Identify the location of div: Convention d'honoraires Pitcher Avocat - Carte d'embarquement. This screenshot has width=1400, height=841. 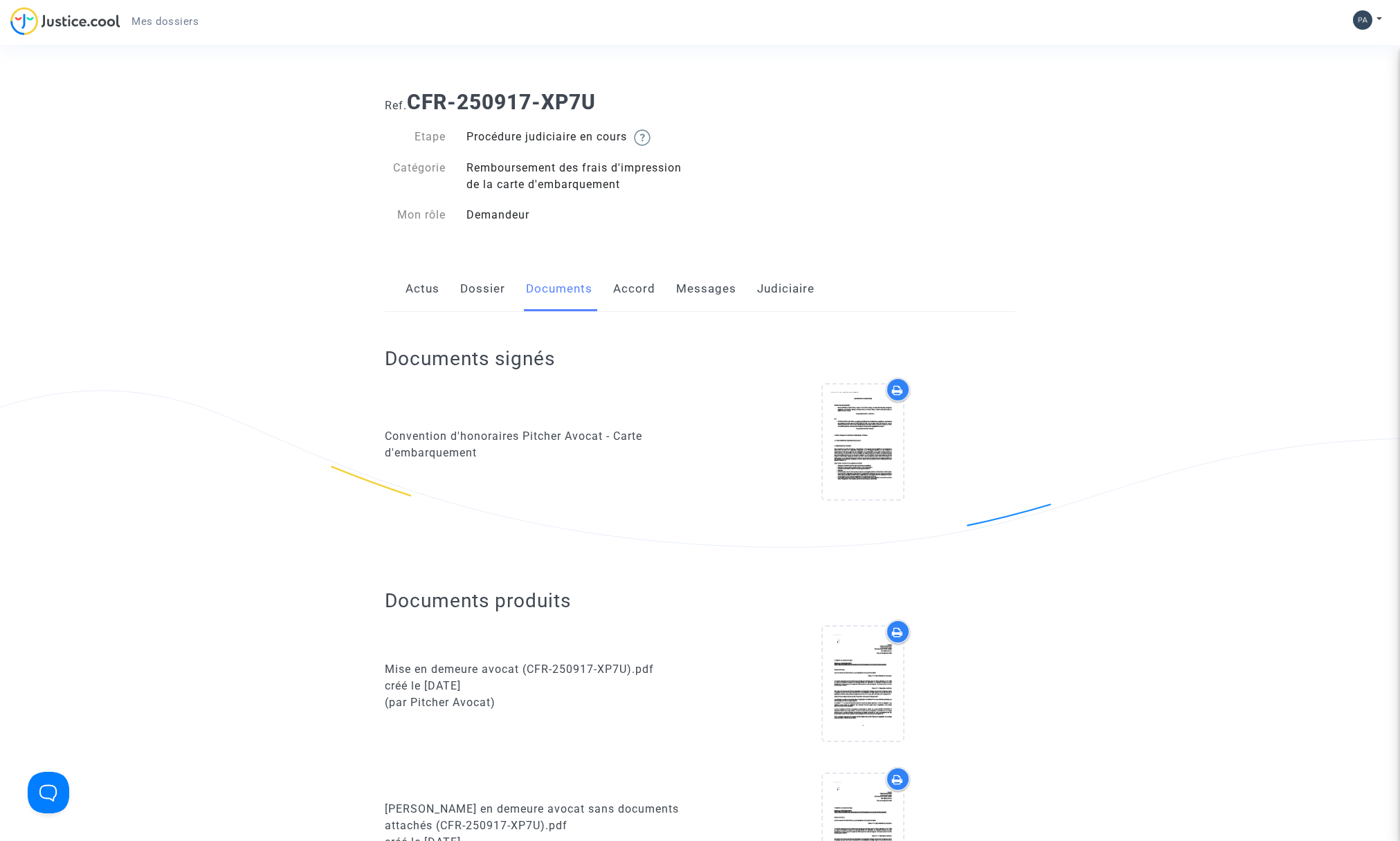
(537, 445).